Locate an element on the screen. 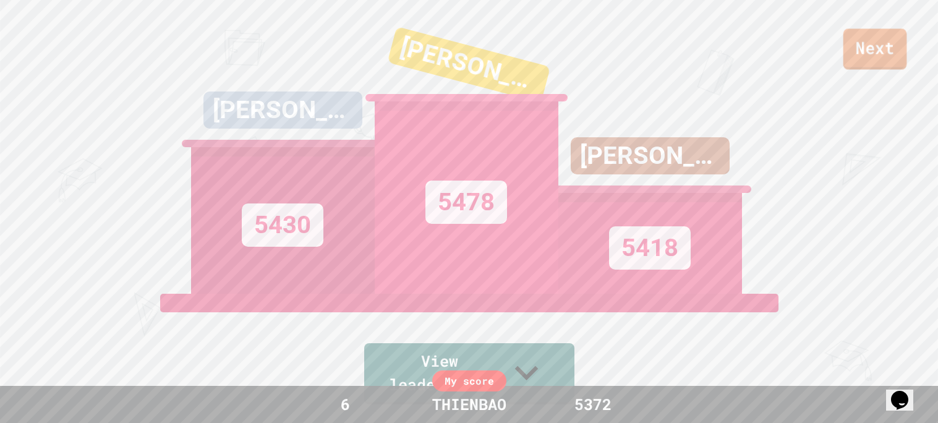  a: View leaderboard is located at coordinates (469, 374).